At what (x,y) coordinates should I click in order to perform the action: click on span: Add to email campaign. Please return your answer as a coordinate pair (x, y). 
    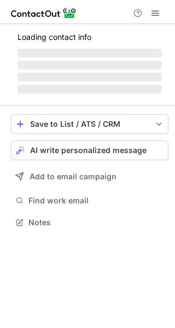
    Looking at the image, I should click on (73, 177).